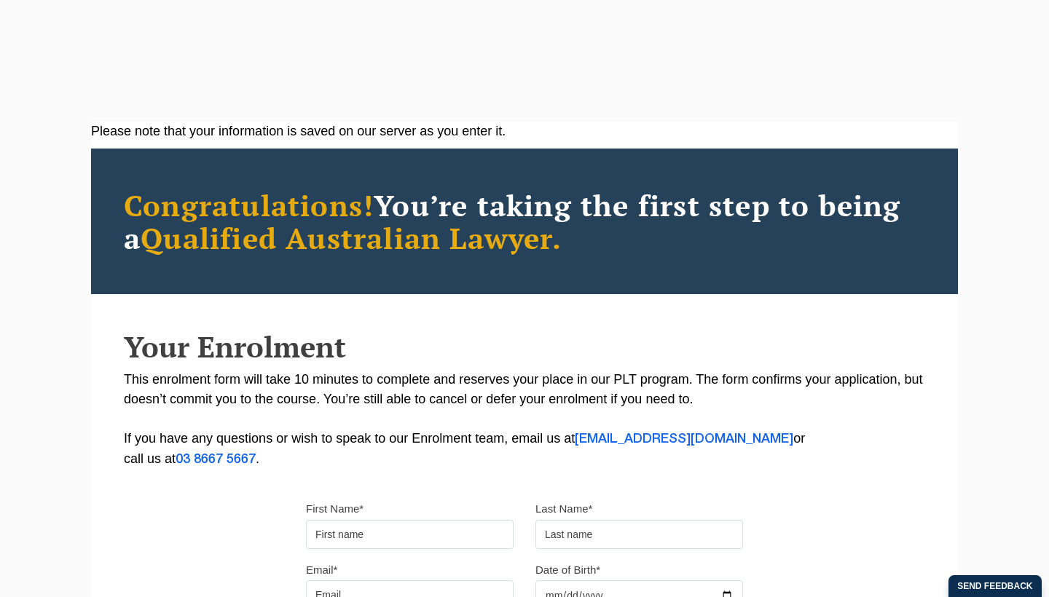  What do you see at coordinates (524, 347) in the screenshot?
I see `h2: Your Enrolment` at bounding box center [524, 347].